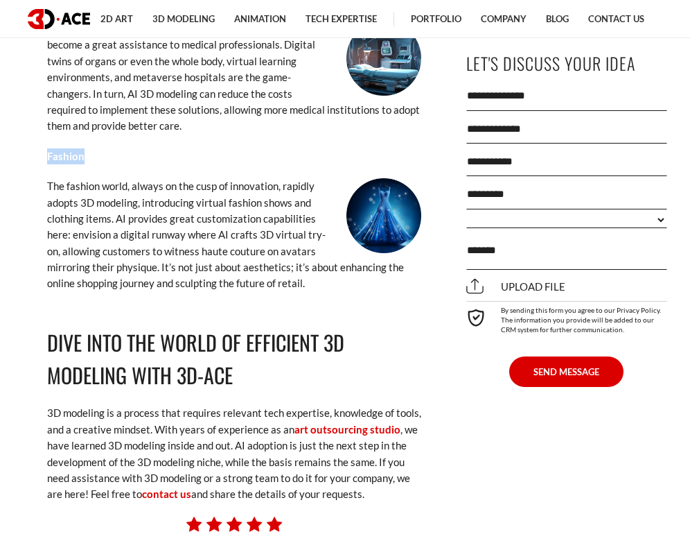 Image resolution: width=690 pixels, height=541 pixels. What do you see at coordinates (66, 156) in the screenshot?
I see `strong: Fashion` at bounding box center [66, 156].